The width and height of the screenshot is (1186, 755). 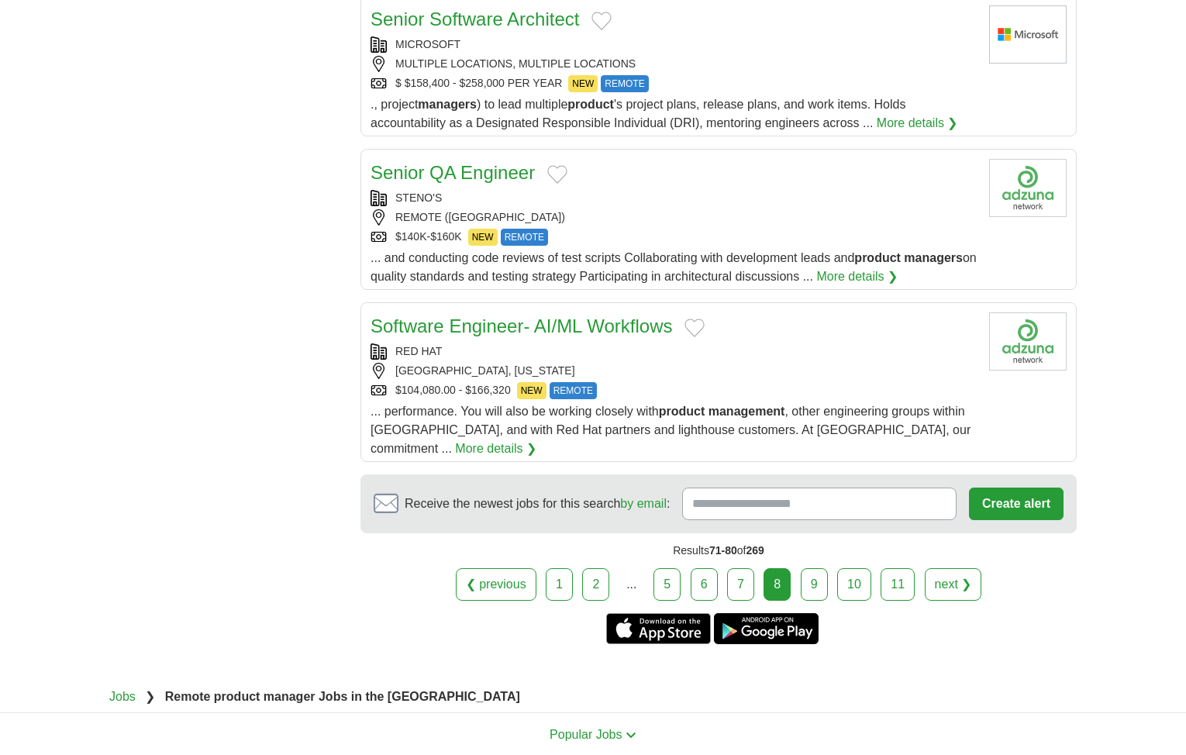 I want to click on a: 6, so click(x=704, y=584).